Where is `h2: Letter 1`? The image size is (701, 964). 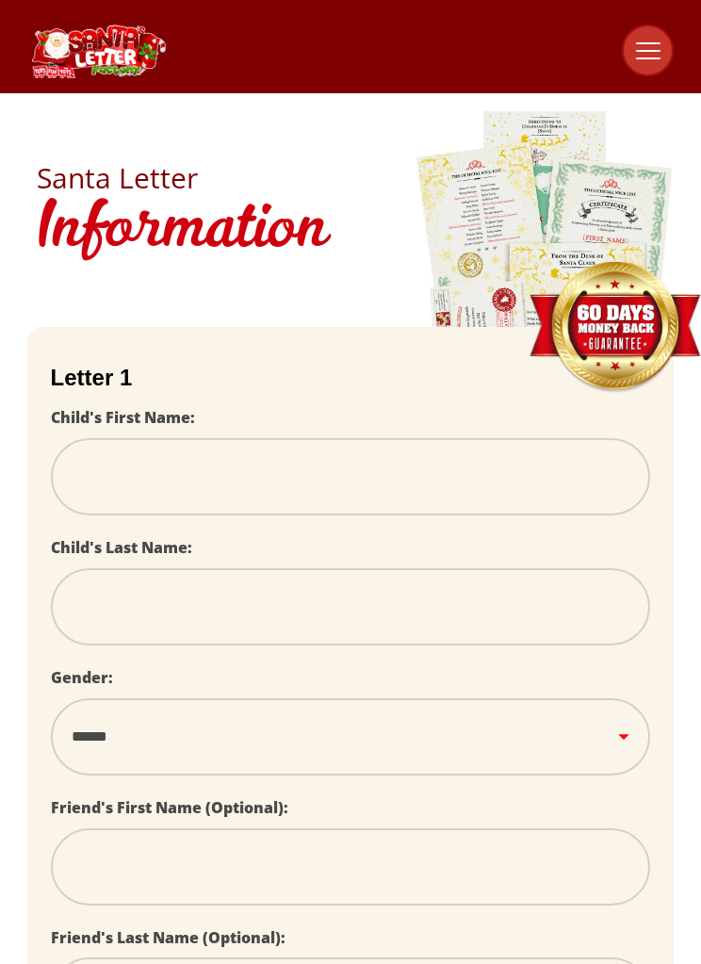 h2: Letter 1 is located at coordinates (351, 378).